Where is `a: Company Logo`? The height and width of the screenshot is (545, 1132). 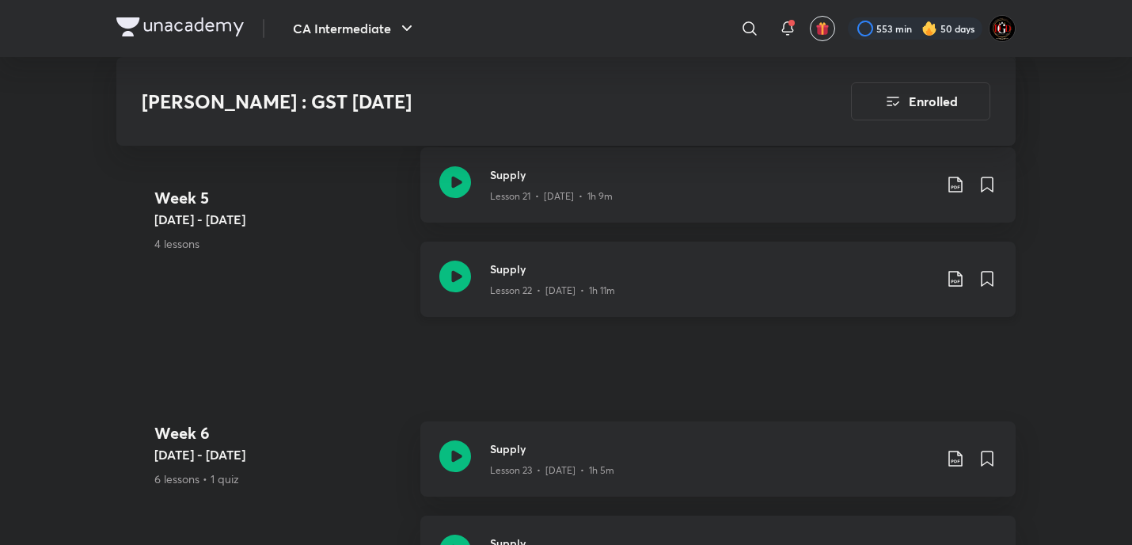
a: Company Logo is located at coordinates (180, 29).